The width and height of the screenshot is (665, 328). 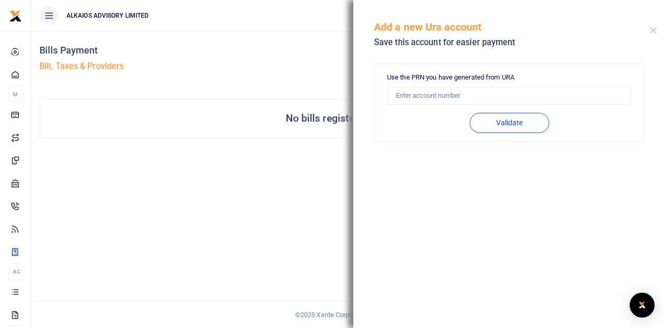 What do you see at coordinates (348, 118) in the screenshot?
I see `h4: No bills registered or found` at bounding box center [348, 118].